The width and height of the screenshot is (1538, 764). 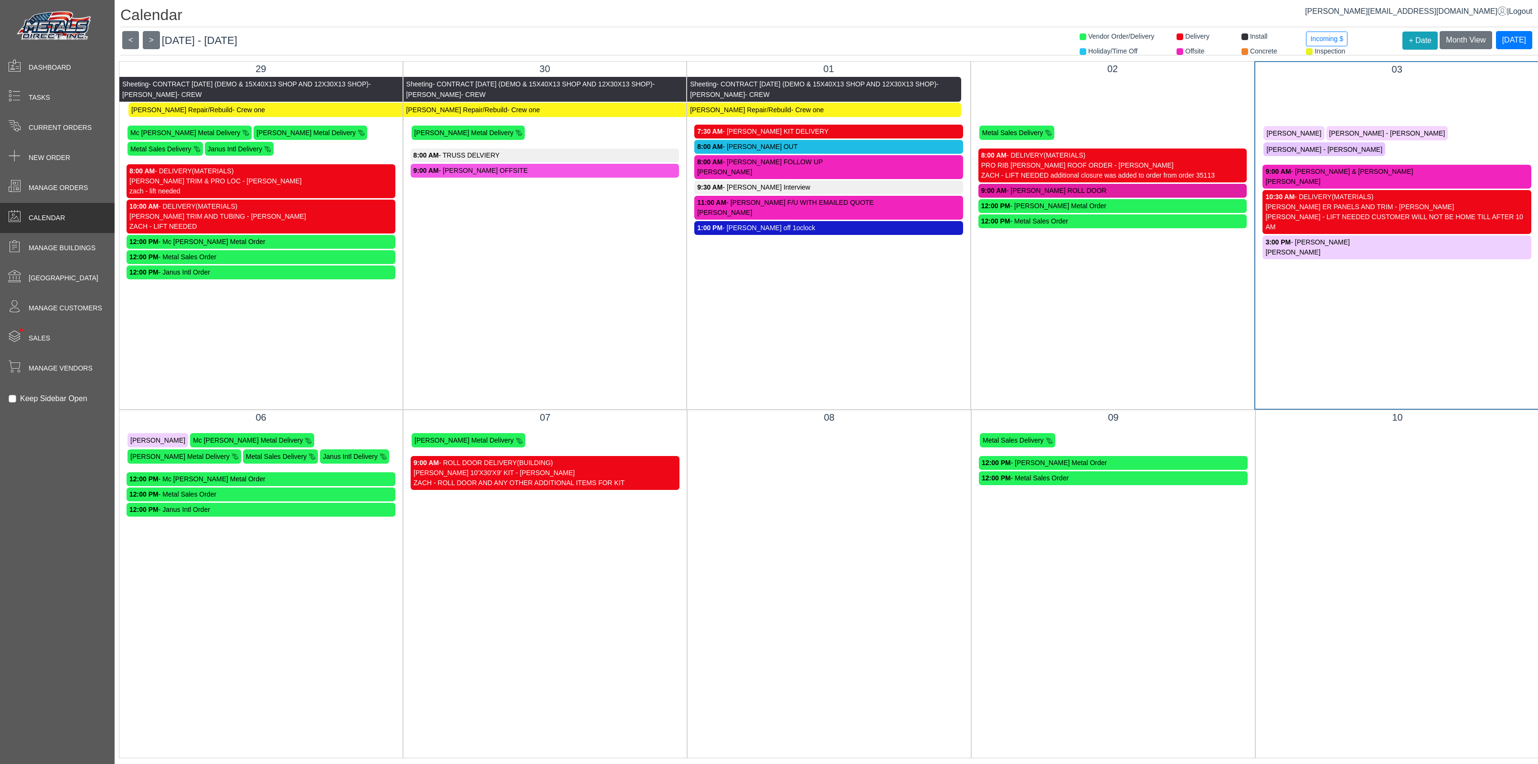 What do you see at coordinates (144, 206) in the screenshot?
I see `strong: 10:00 AM` at bounding box center [144, 206].